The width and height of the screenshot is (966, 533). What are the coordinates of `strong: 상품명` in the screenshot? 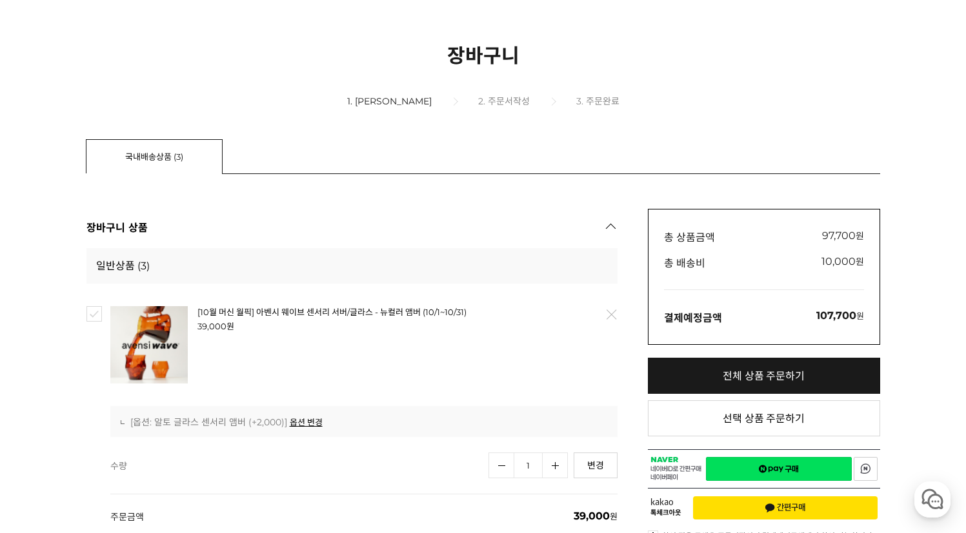 It's located at (354, 312).